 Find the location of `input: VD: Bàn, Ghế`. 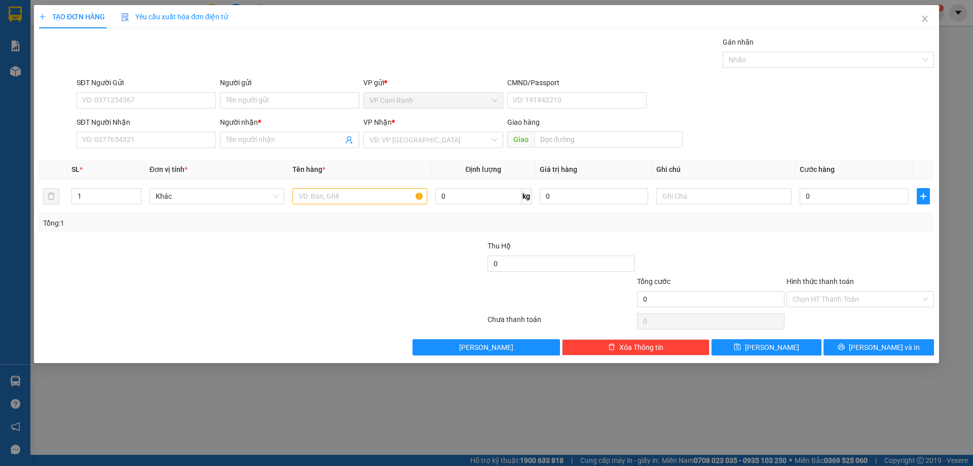

input: VD: Bàn, Ghế is located at coordinates (360, 196).